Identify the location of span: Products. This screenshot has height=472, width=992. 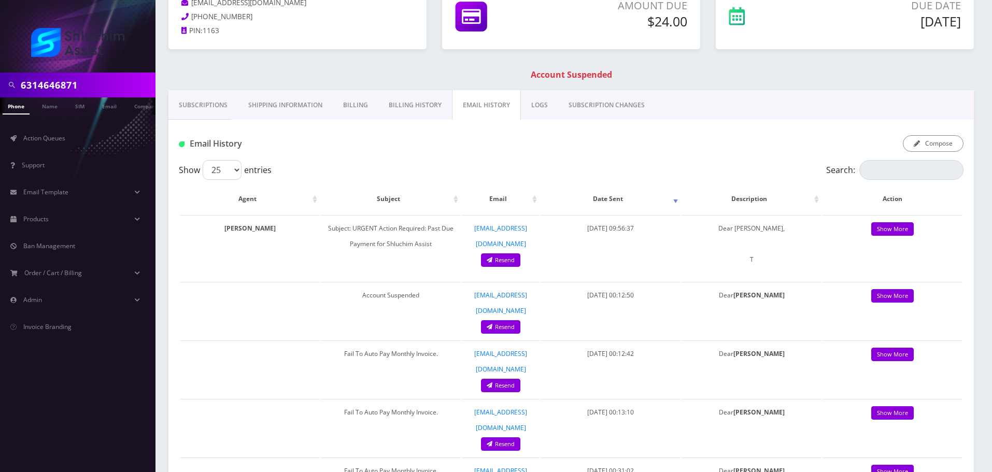
(36, 219).